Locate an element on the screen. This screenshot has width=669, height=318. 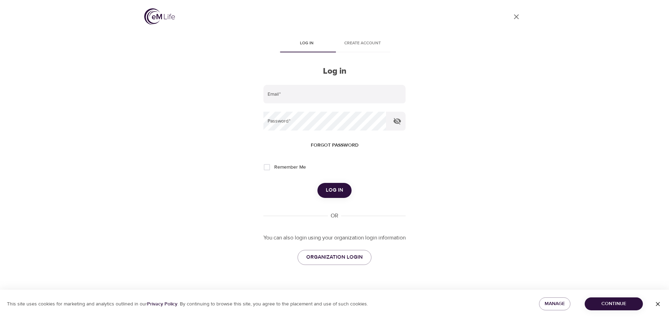
a: close is located at coordinates (517, 17).